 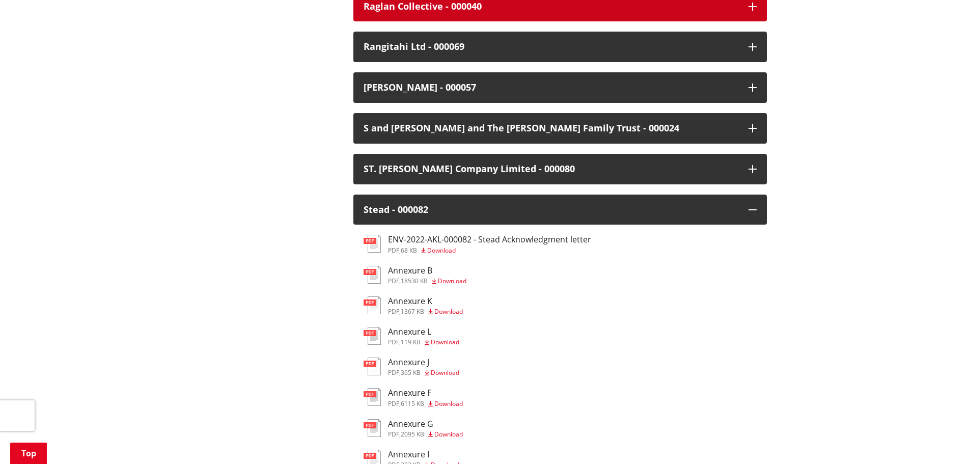 I want to click on h3: Annexure B, so click(x=427, y=270).